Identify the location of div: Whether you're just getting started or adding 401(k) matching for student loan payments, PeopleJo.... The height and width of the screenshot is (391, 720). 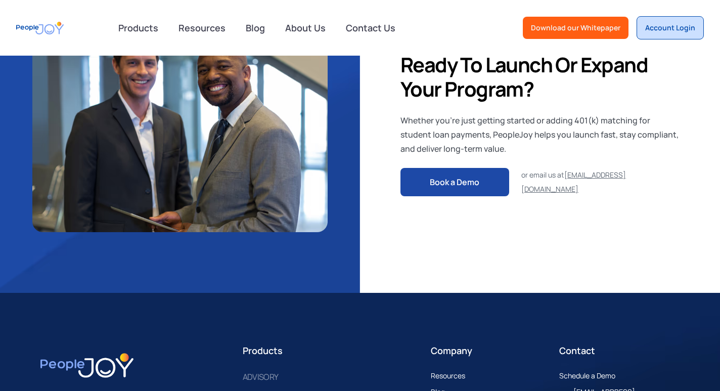
(540, 134).